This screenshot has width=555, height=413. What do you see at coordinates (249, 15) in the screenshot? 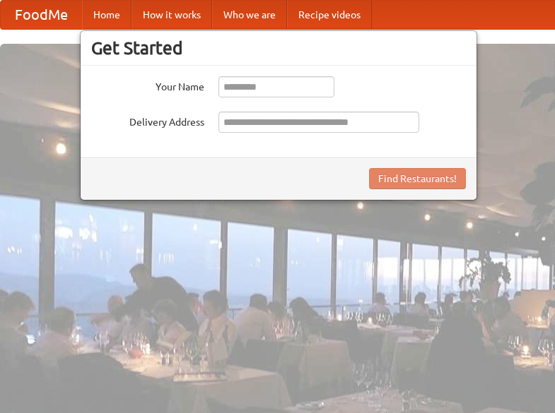
I see `a: Who we are` at bounding box center [249, 15].